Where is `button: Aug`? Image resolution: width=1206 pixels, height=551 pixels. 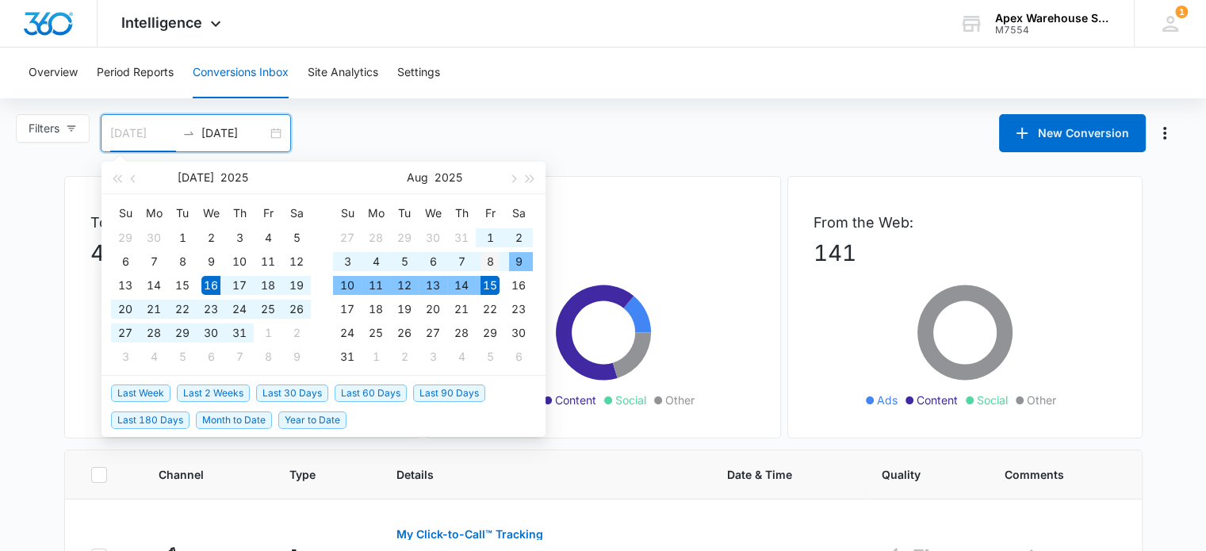 button: Aug is located at coordinates (417, 178).